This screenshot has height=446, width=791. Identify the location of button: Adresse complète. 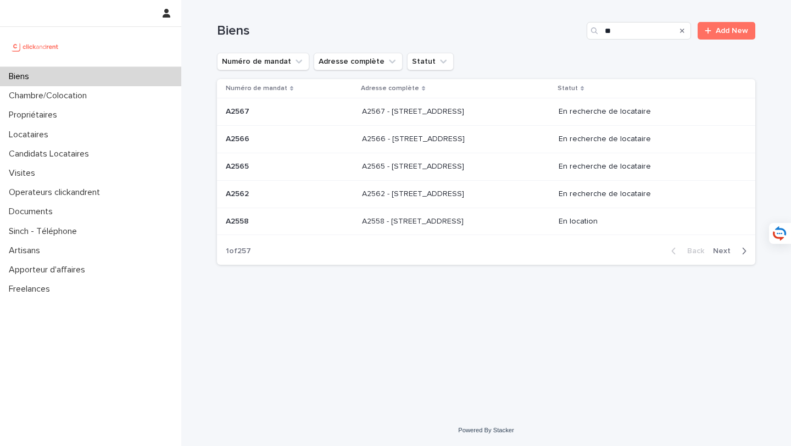
(358, 62).